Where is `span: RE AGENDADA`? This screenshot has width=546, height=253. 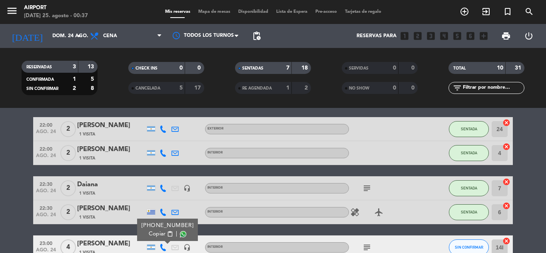 span: RE AGENDADA is located at coordinates (257, 88).